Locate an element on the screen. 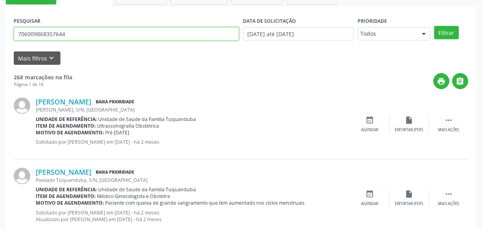  i: keyboard_arrow_down is located at coordinates (52, 58).